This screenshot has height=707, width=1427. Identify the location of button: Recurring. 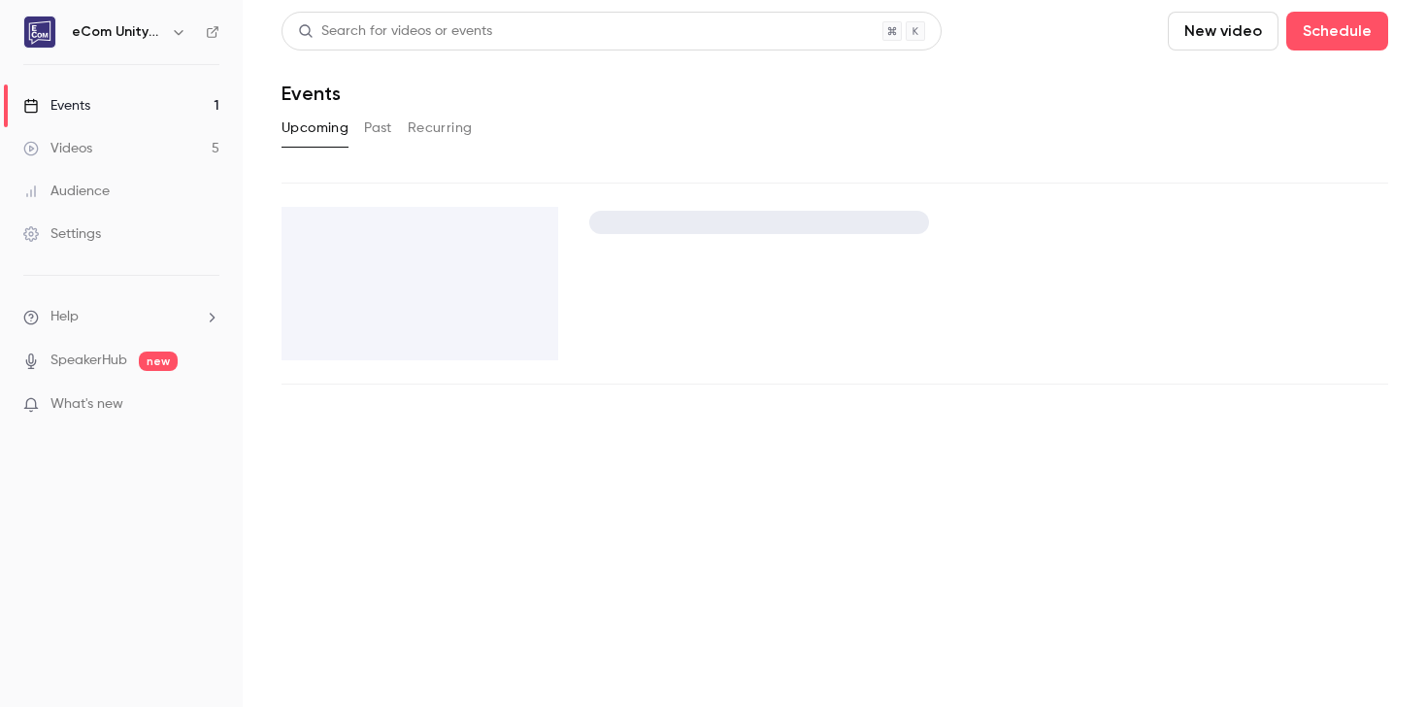
(440, 128).